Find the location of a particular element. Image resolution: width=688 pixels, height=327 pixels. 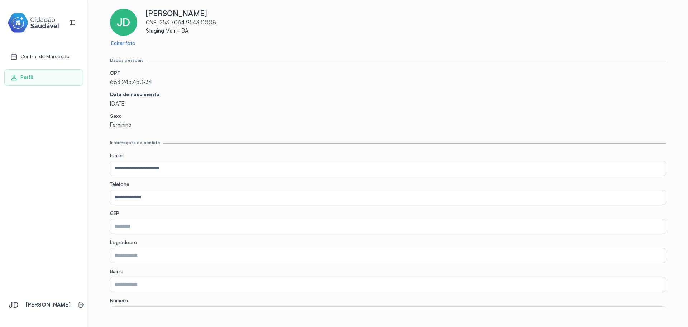

span: Número is located at coordinates (119, 300).